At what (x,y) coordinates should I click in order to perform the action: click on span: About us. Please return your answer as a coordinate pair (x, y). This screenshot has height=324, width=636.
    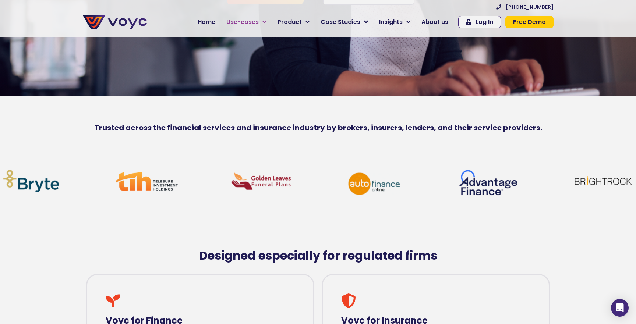
    Looking at the image, I should click on (434, 22).